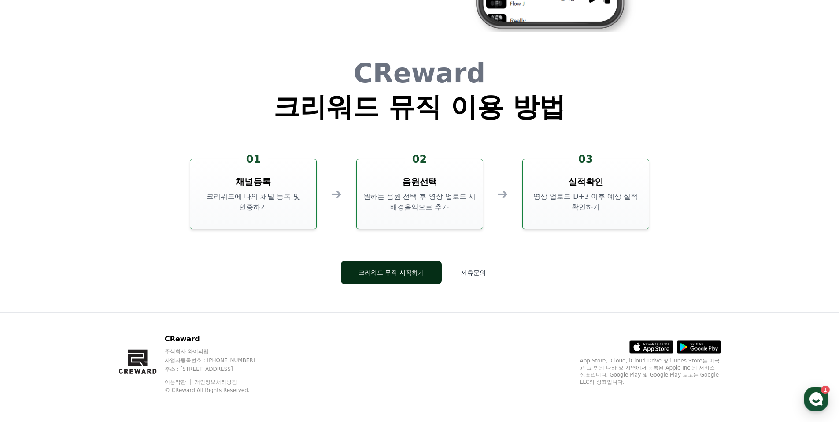  I want to click on h3: 채널등록, so click(253, 182).